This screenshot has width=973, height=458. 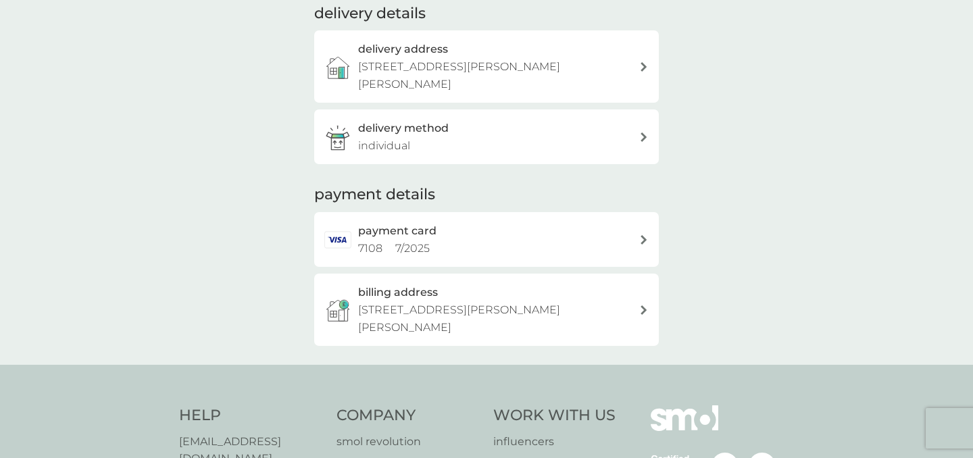 What do you see at coordinates (554, 442) in the screenshot?
I see `p: influencers` at bounding box center [554, 442].